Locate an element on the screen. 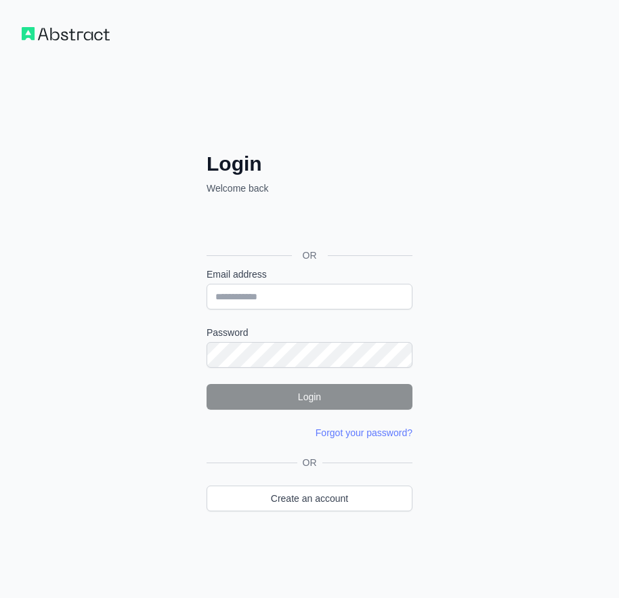 The height and width of the screenshot is (598, 619). a: Forgot your password? is located at coordinates (364, 433).